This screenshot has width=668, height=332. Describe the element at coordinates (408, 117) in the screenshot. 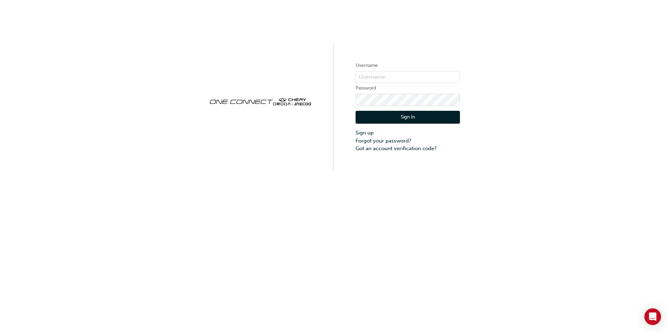

I see `button: Sign In` at that location.